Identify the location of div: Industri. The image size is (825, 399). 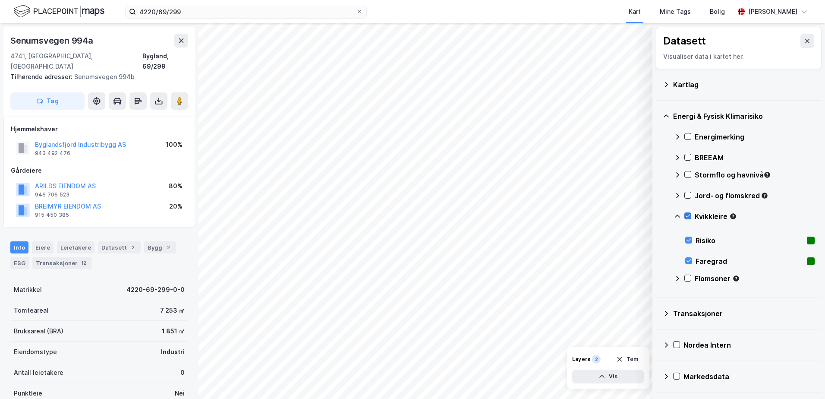
(173, 352).